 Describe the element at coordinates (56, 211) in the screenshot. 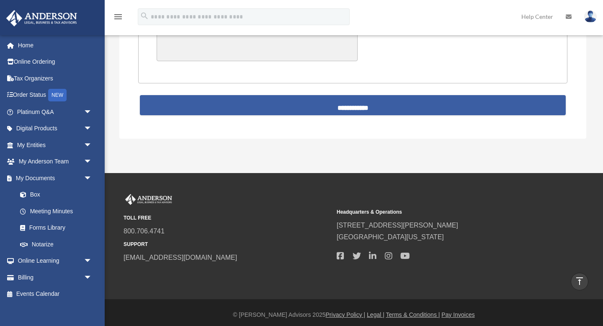

I see `a: Meeting Minutes` at that location.